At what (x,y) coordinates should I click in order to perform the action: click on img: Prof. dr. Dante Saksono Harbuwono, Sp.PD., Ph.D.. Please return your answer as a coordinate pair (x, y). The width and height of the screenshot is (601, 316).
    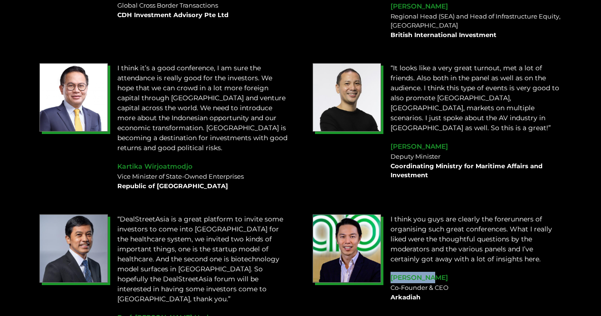
    Looking at the image, I should click on (74, 248).